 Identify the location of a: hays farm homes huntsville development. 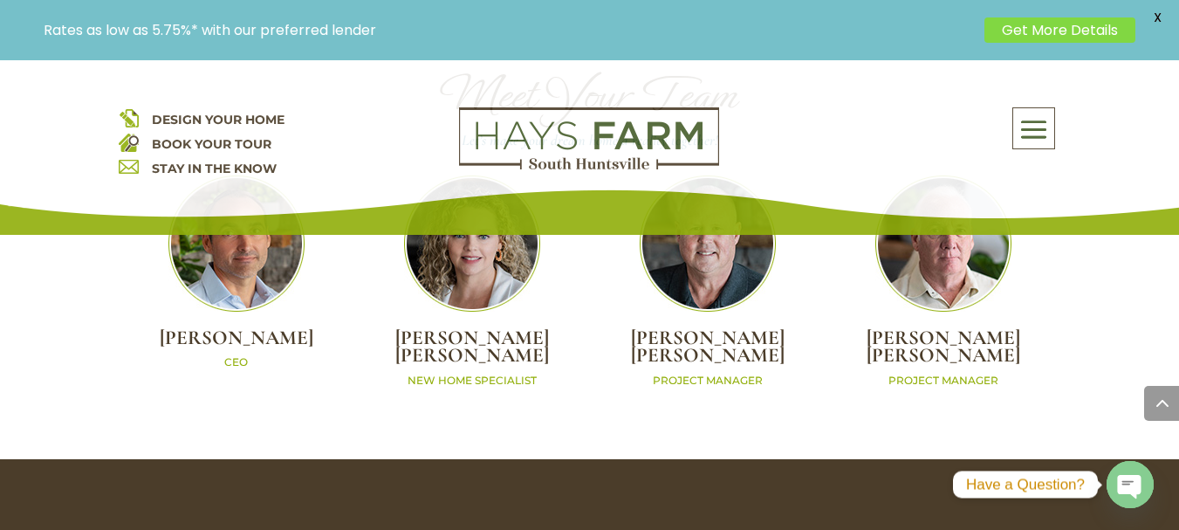
(589, 166).